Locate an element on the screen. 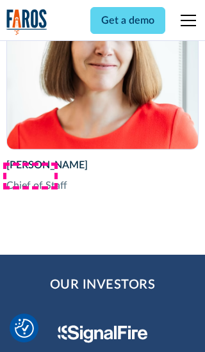 Image resolution: width=205 pixels, height=352 pixels. div: menu is located at coordinates (186, 21).